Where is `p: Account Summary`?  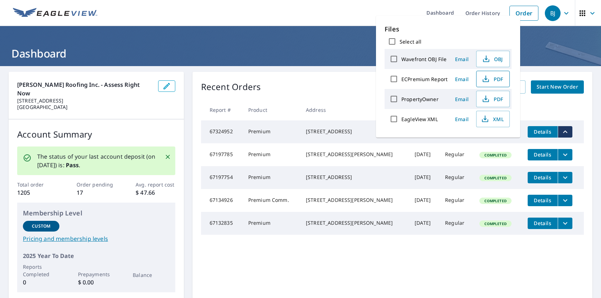 p: Account Summary is located at coordinates (96, 135).